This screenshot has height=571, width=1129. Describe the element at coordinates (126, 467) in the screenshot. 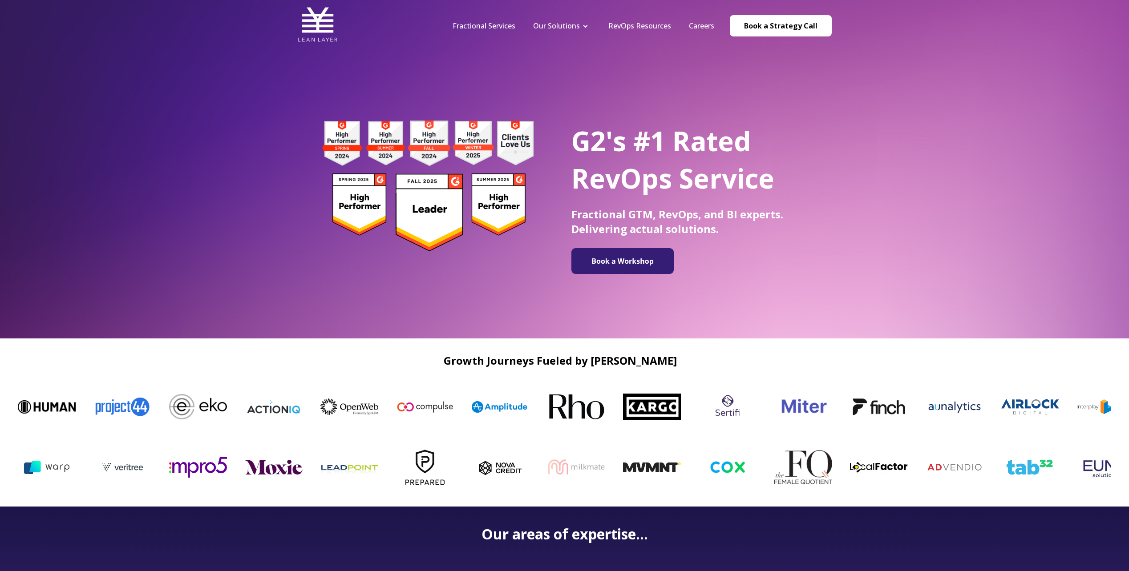

I see `img: veritree` at that location.